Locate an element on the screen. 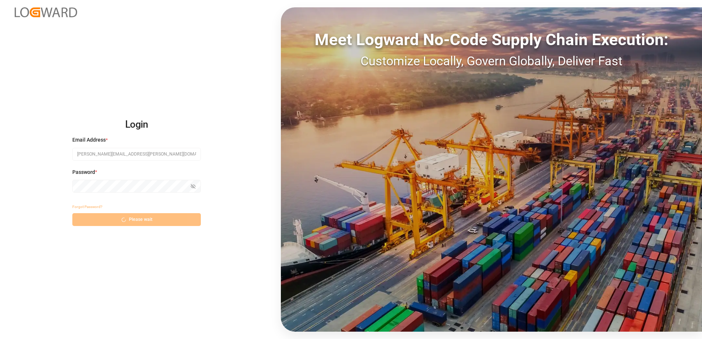 The image size is (702, 339). span: Password is located at coordinates (84, 172).